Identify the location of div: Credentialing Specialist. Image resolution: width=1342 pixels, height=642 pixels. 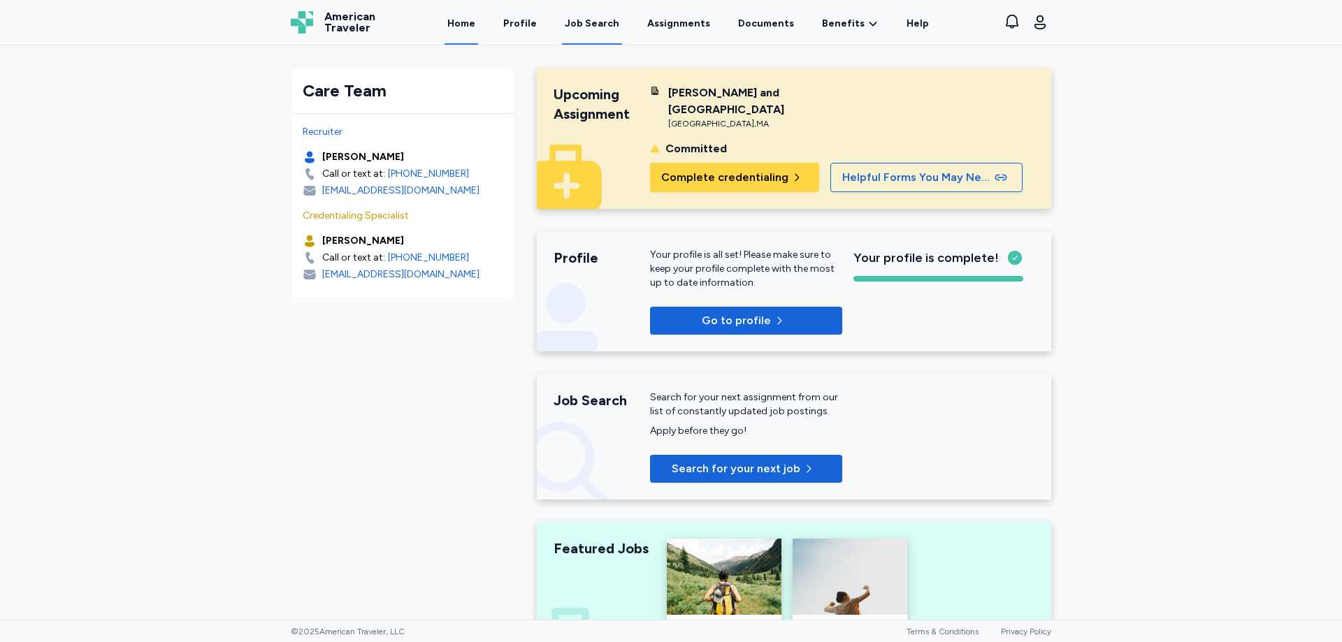
(403, 216).